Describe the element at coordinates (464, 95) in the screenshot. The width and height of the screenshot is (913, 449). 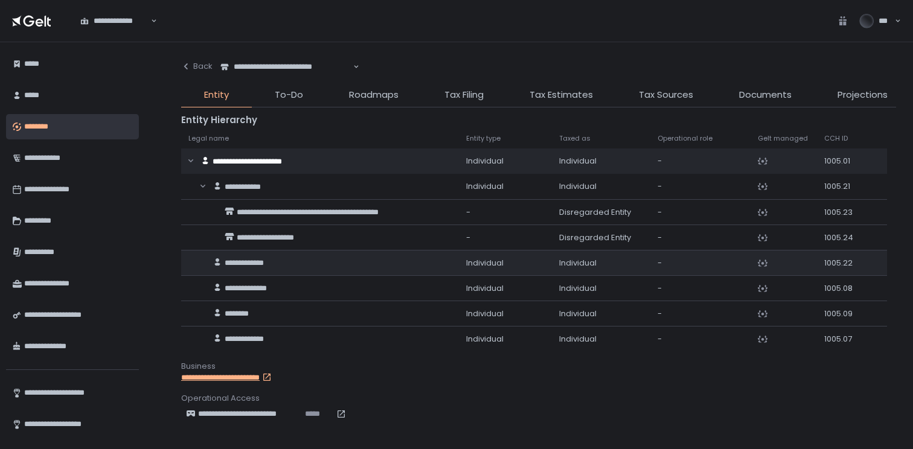
I see `span: Tax Filing` at that location.